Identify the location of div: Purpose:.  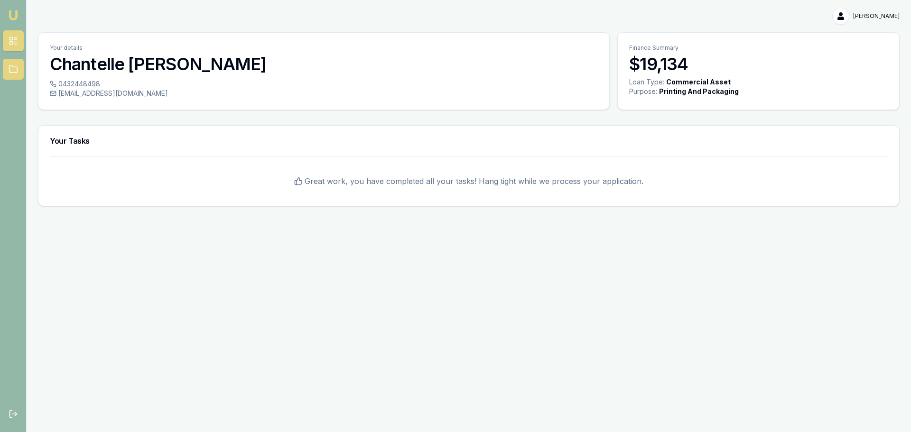
(643, 92).